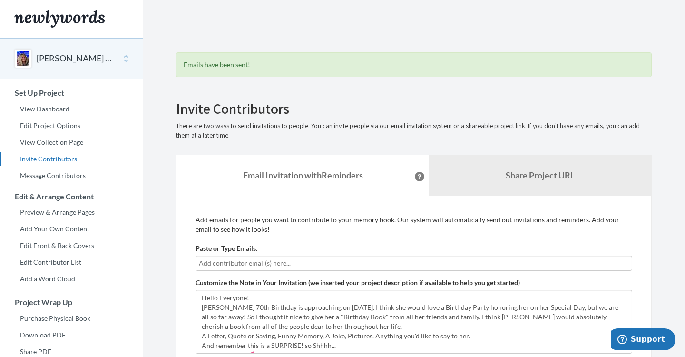 This screenshot has width=685, height=357. Describe the element at coordinates (71, 302) in the screenshot. I see `h3: Project Wrap Up` at that location.